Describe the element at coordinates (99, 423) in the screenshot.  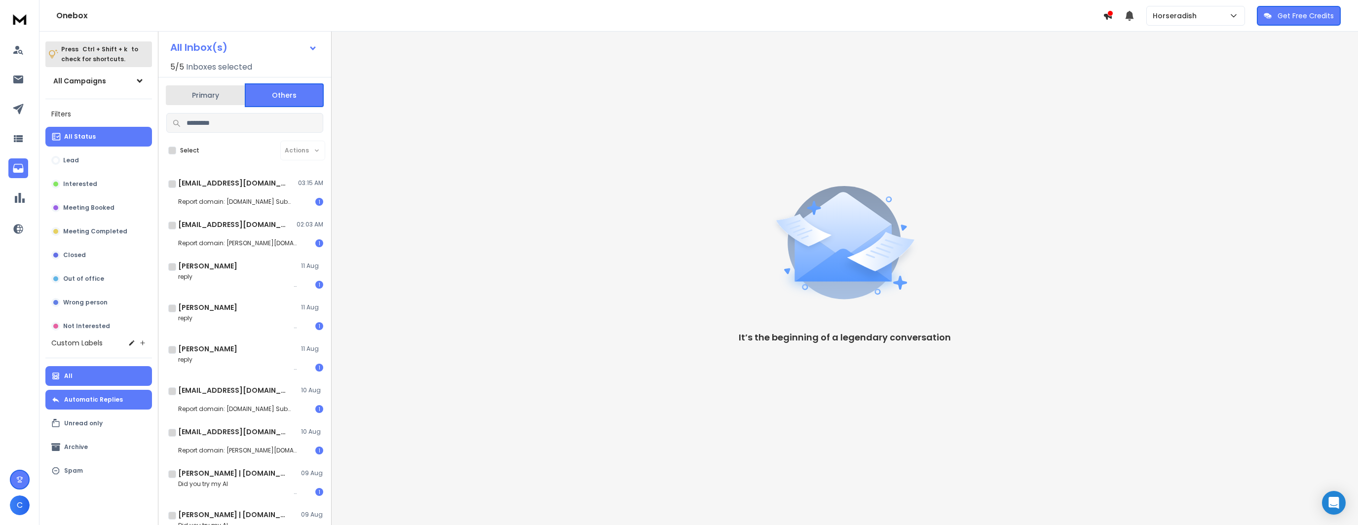
I see `button: Unread only` at that location.